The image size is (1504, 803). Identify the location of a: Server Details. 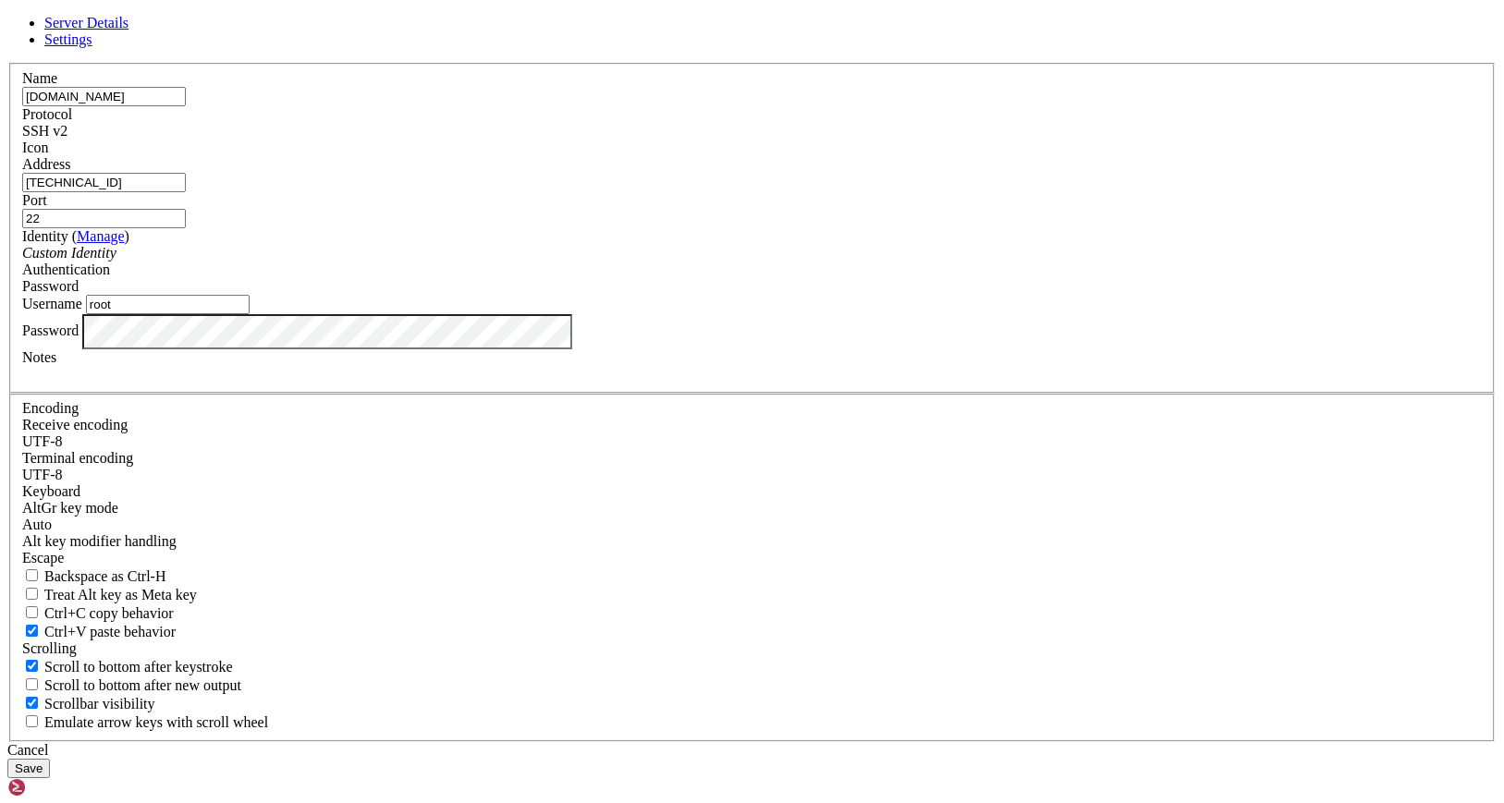
(86, 22).